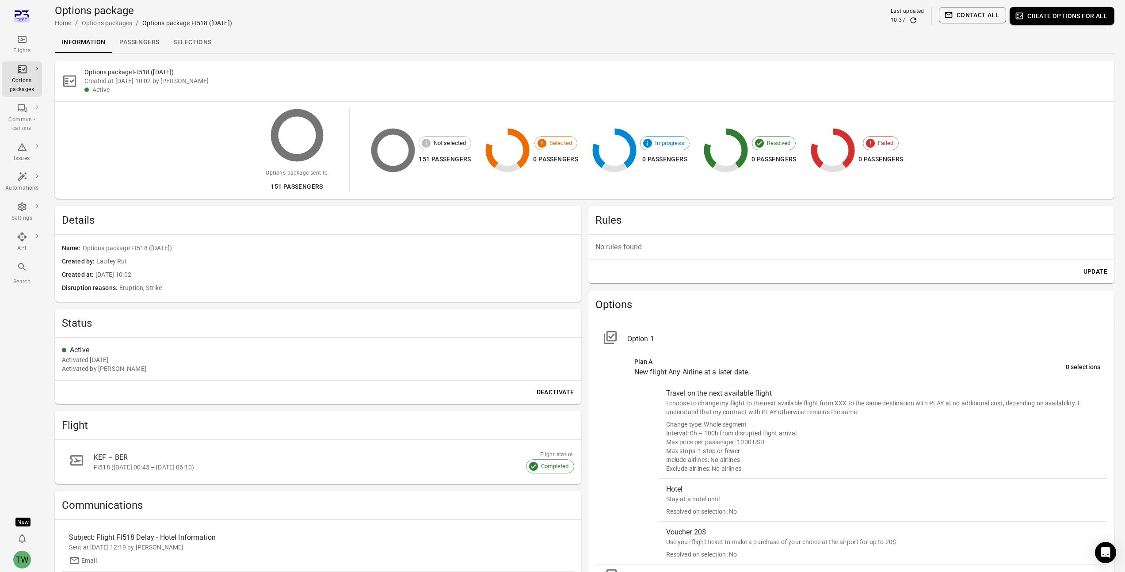 This screenshot has height=572, width=1125. What do you see at coordinates (450, 143) in the screenshot?
I see `span: Not selected` at bounding box center [450, 143].